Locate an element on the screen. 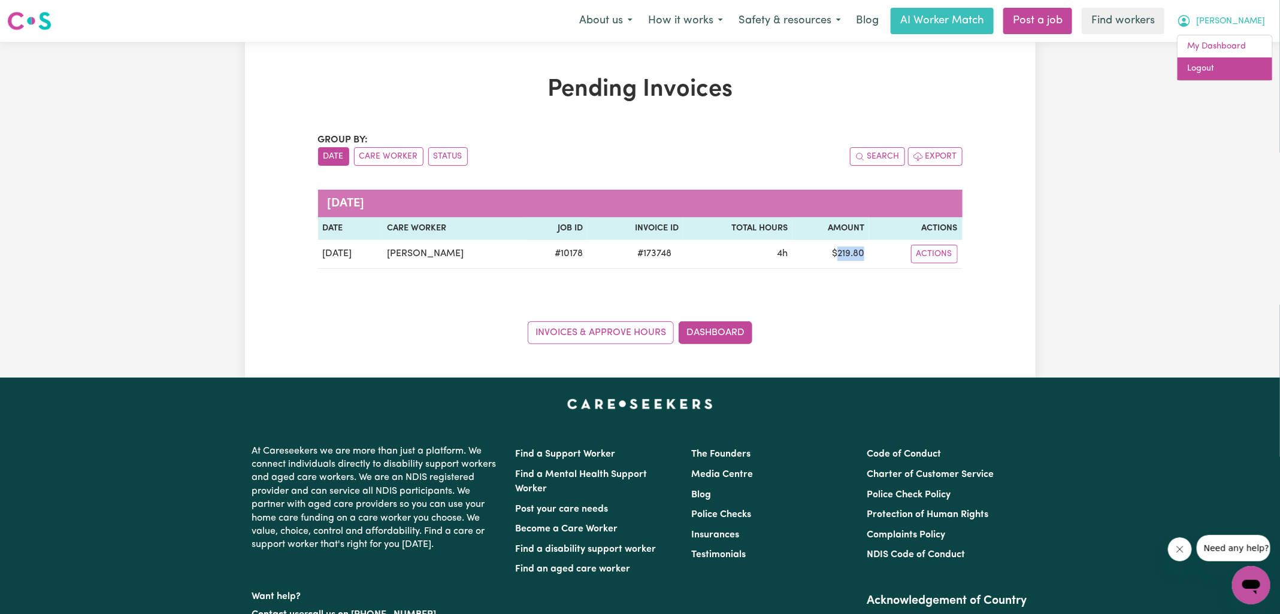 This screenshot has width=1280, height=614. a: Code of Conduct is located at coordinates (903, 454).